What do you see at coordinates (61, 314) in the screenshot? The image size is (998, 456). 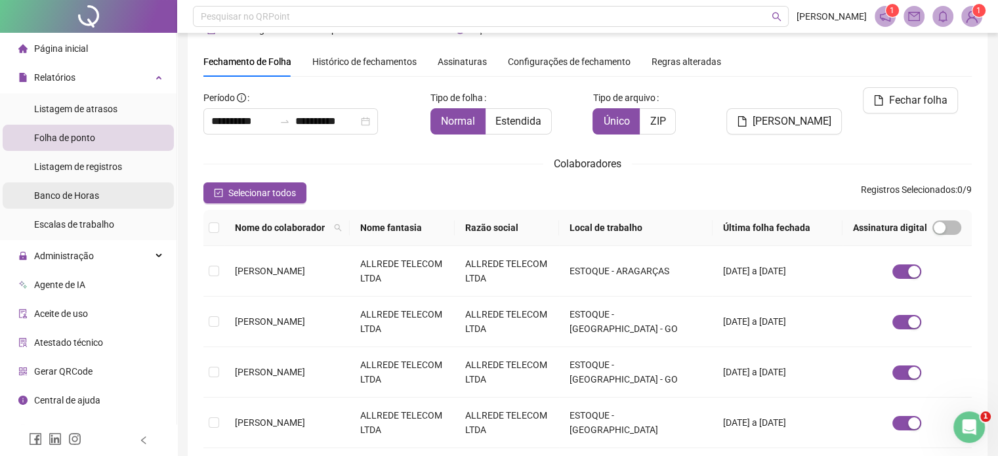 I see `span: Aceite de uso` at bounding box center [61, 314].